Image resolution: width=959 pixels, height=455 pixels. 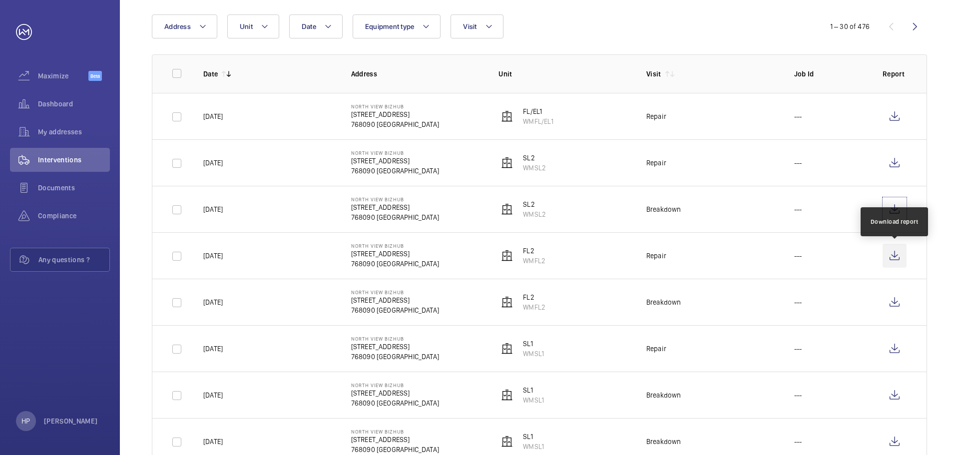 I want to click on p: FL/EL1, so click(x=538, y=111).